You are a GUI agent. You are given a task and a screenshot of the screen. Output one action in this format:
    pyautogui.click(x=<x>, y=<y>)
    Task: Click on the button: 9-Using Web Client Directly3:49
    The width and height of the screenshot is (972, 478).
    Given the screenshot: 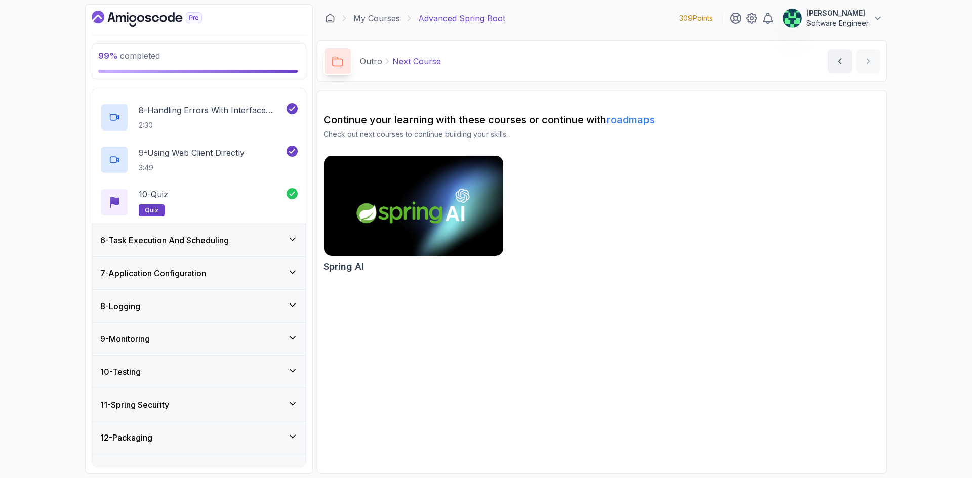 What is the action you would take?
    pyautogui.click(x=199, y=160)
    